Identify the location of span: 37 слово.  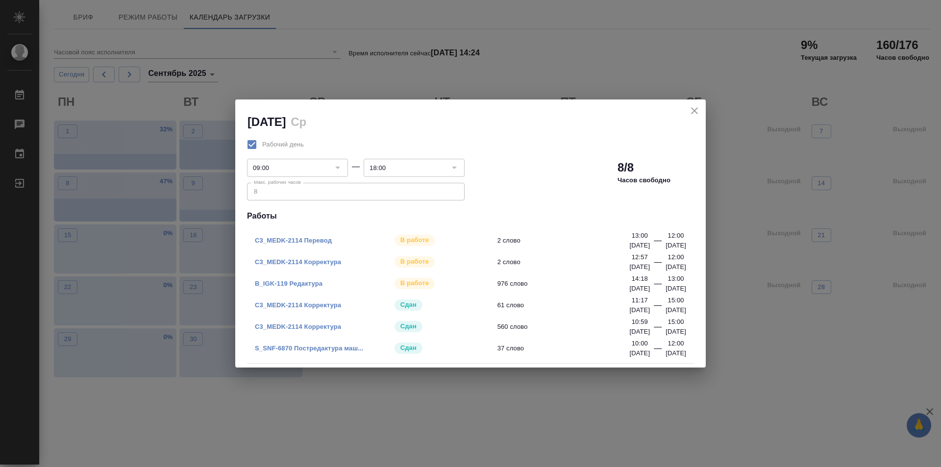
(567, 348).